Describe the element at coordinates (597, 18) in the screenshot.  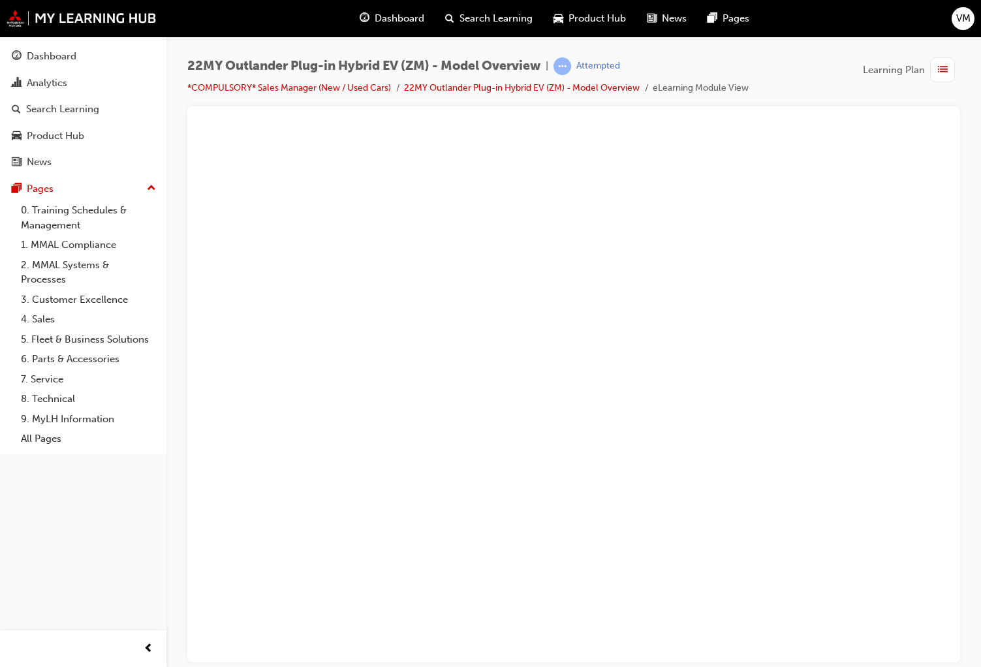
I see `span: Product Hub` at that location.